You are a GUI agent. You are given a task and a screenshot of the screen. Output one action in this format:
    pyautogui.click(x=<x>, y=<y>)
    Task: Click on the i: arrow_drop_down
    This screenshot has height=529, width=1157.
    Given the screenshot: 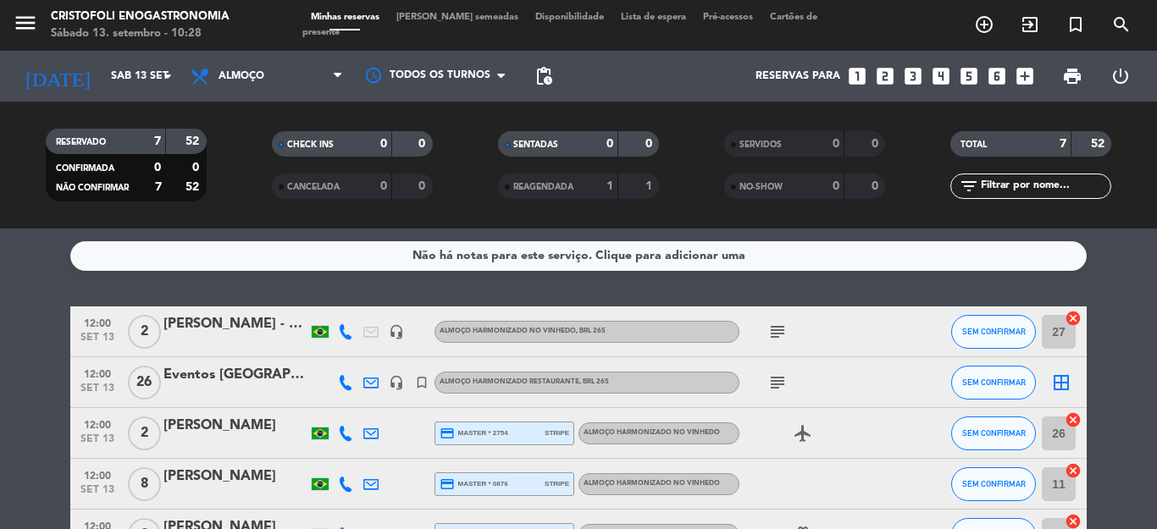 What is the action you would take?
    pyautogui.click(x=168, y=76)
    